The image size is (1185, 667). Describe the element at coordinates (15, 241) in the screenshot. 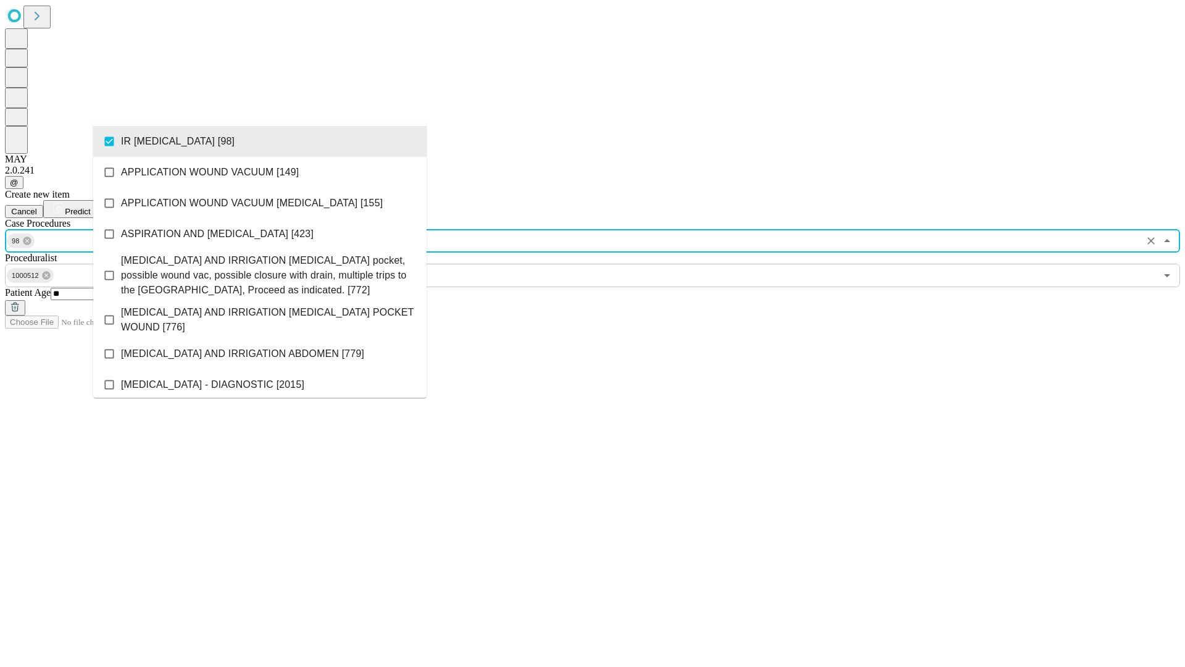

I see `span: 98` at that location.